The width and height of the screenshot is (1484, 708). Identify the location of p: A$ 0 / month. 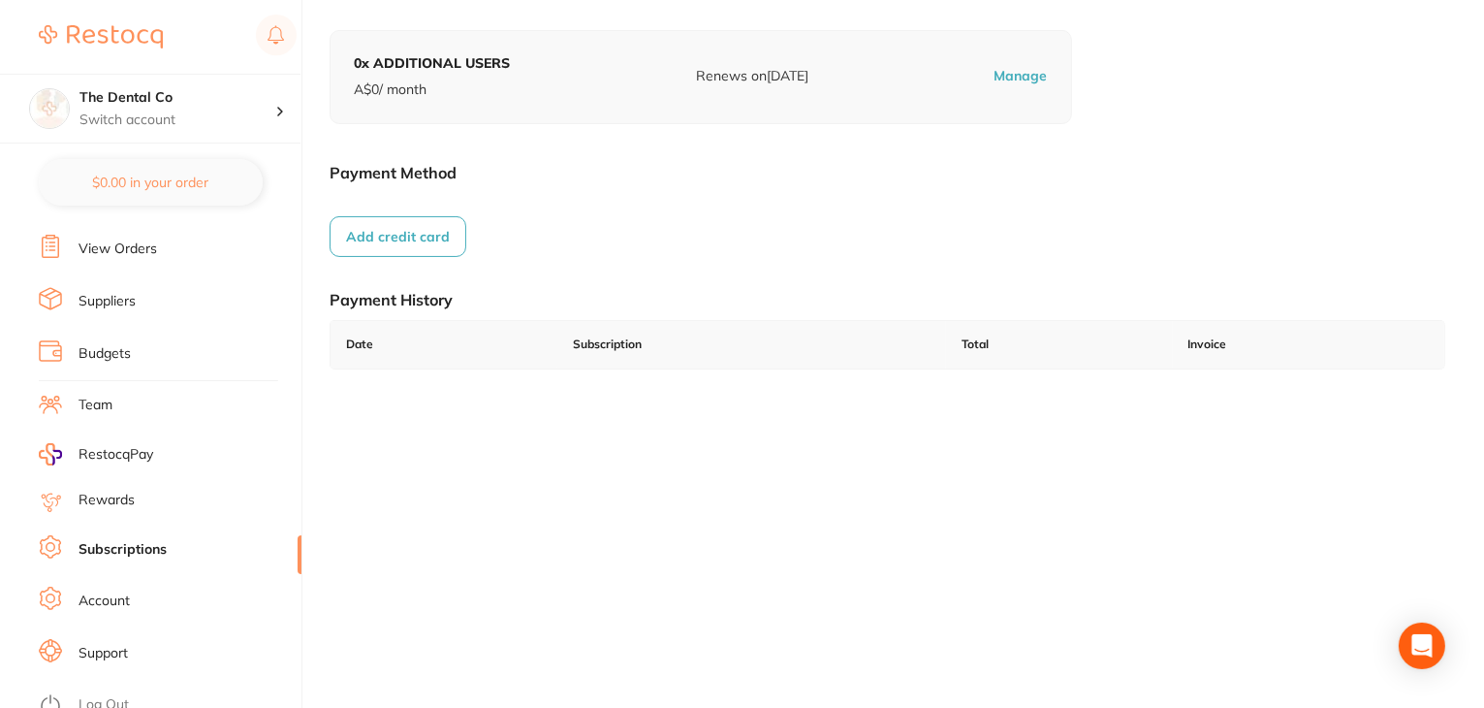
(431, 90).